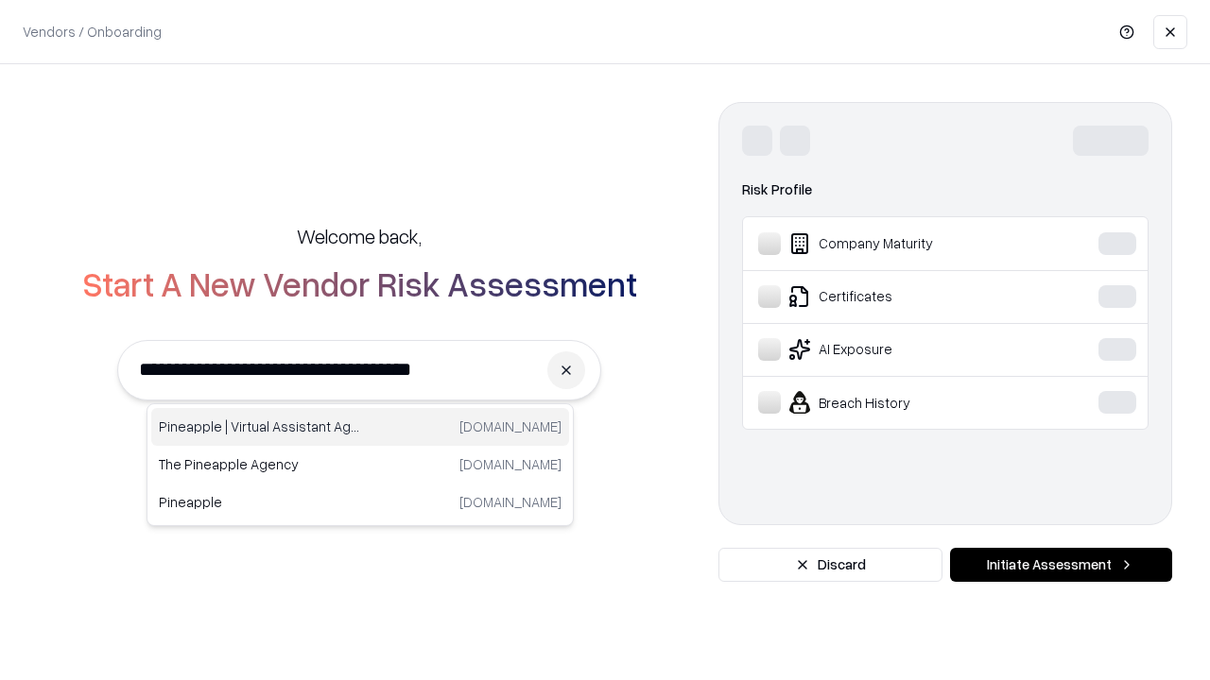  Describe the element at coordinates (1060, 565) in the screenshot. I see `button: Initiate Assessment` at that location.